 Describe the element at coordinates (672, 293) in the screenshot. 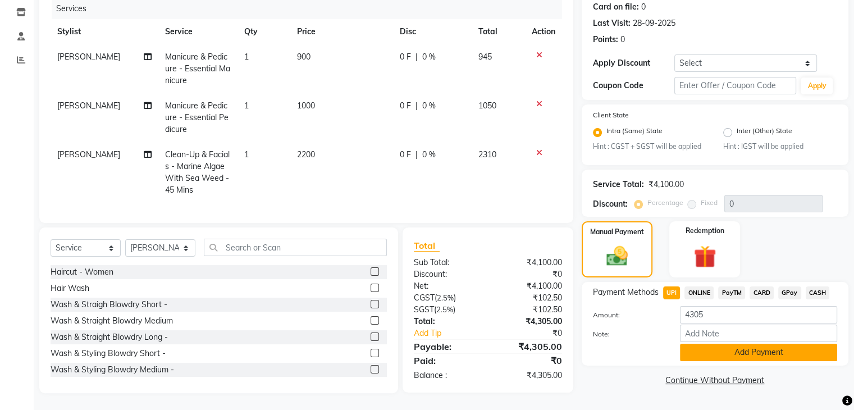

I see `span: UPI` at that location.